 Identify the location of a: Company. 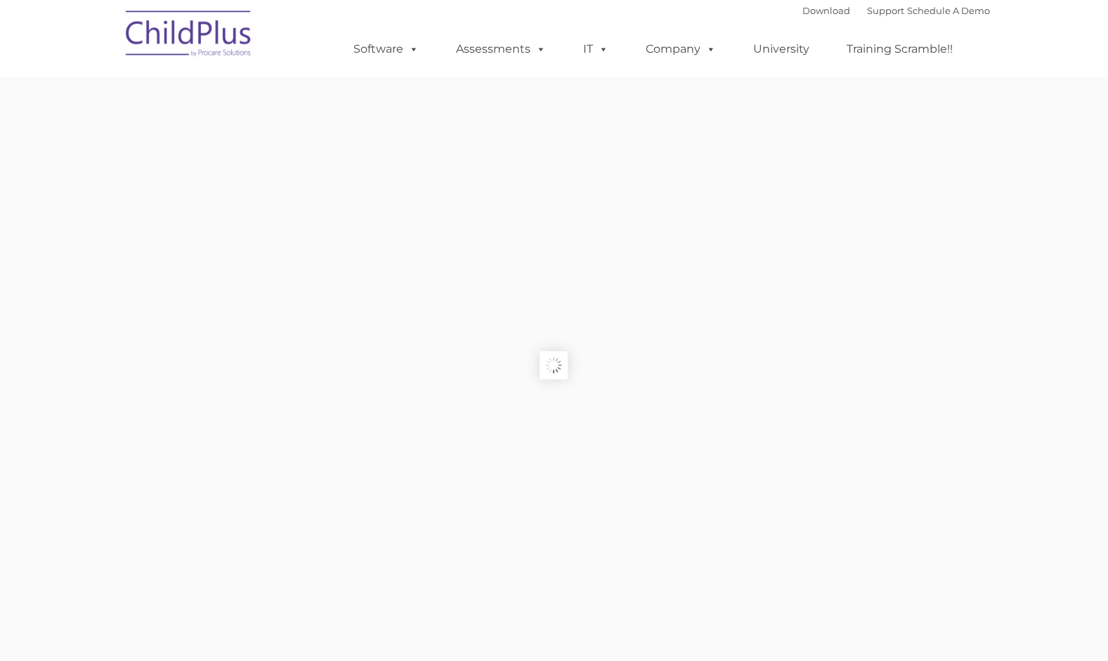
(681, 49).